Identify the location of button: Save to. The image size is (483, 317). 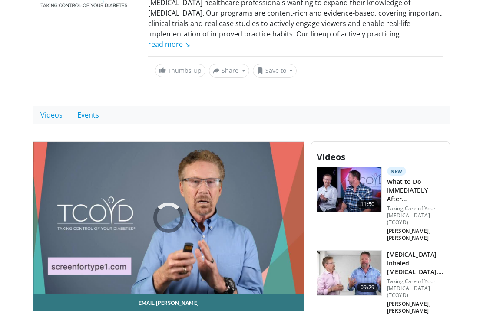
(275, 71).